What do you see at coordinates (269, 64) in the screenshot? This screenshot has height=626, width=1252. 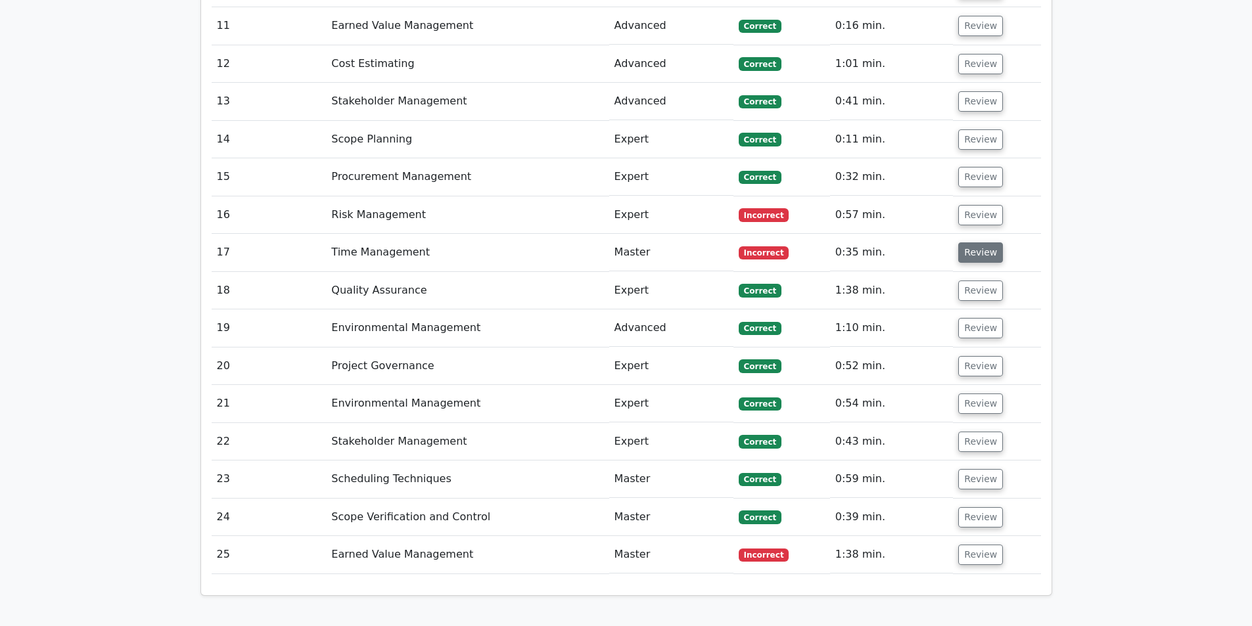 I see `td: 12` at bounding box center [269, 64].